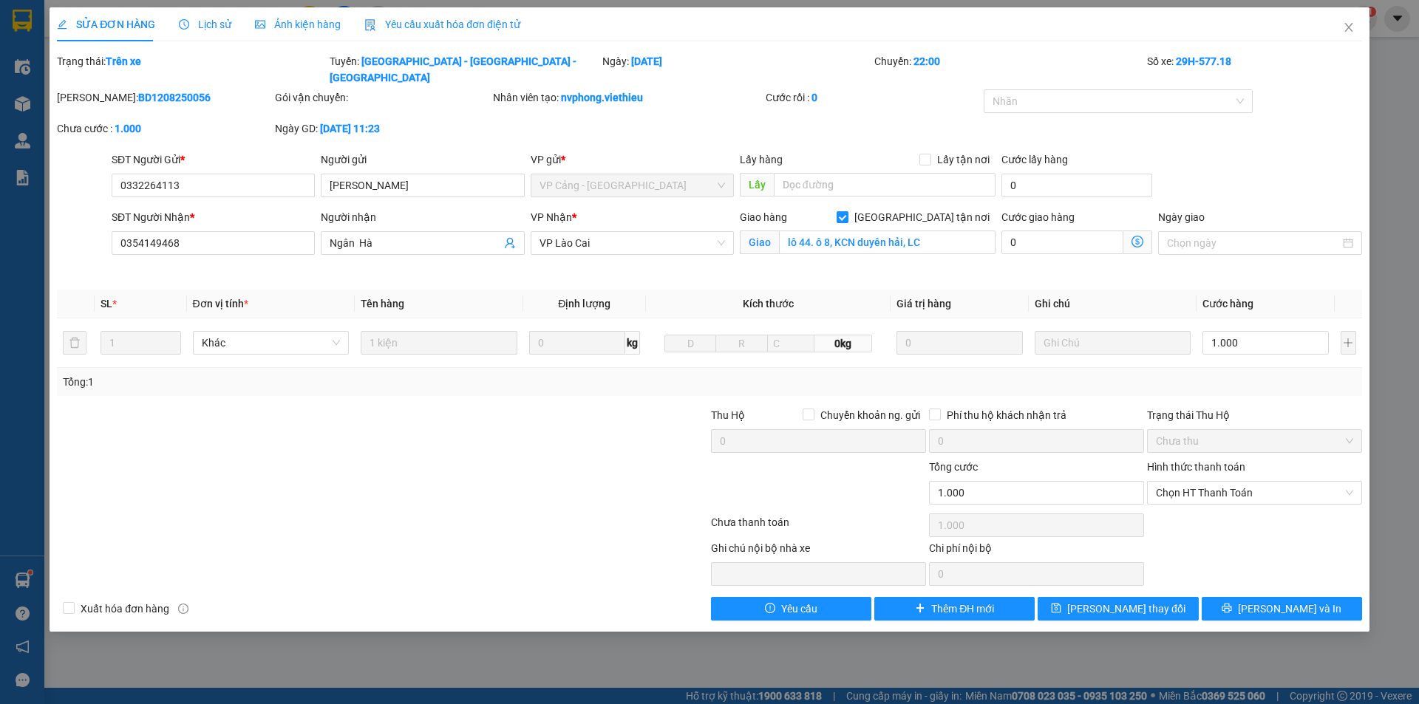 The width and height of the screenshot is (1419, 704). What do you see at coordinates (1226, 609) in the screenshot?
I see `span: printer` at bounding box center [1226, 609].